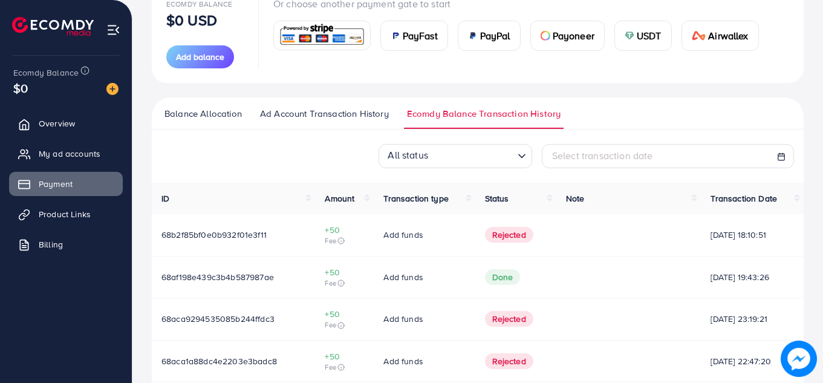  I want to click on a: logo, so click(53, 26).